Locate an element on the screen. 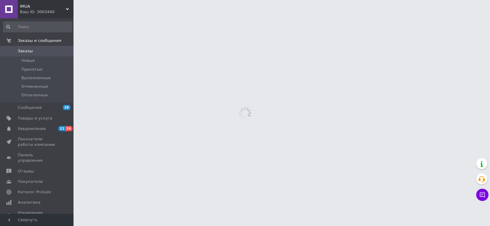 The image size is (490, 226). span: 28 is located at coordinates (66, 108).